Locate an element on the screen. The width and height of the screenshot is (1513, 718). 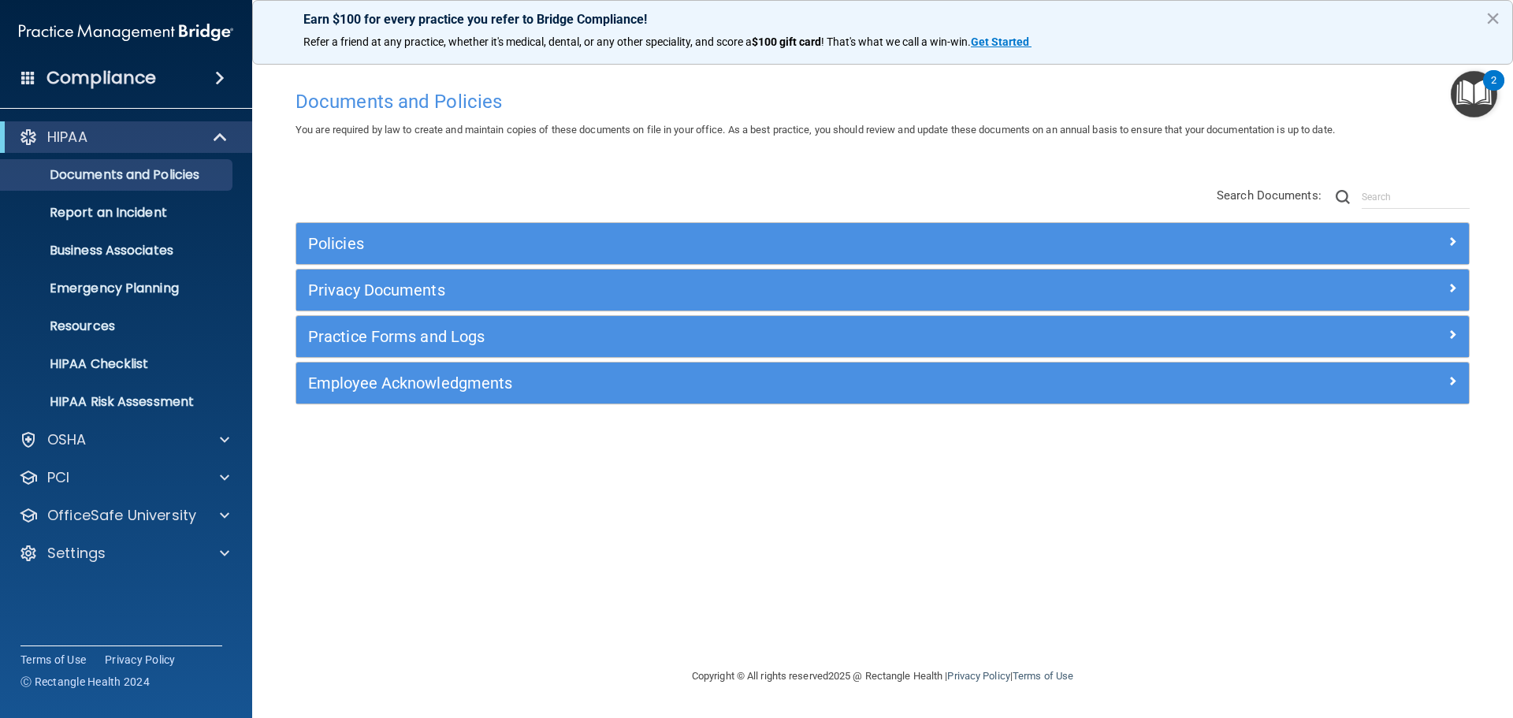
p: OfficeSafe University is located at coordinates (121, 515).